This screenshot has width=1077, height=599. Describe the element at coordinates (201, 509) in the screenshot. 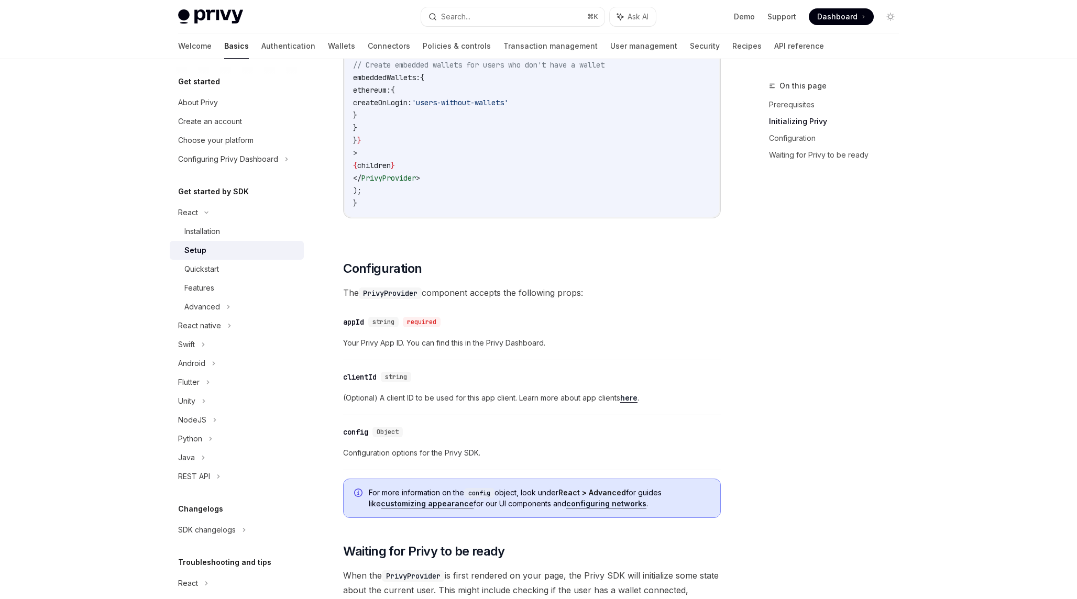

I see `h5: Changelogs` at that location.